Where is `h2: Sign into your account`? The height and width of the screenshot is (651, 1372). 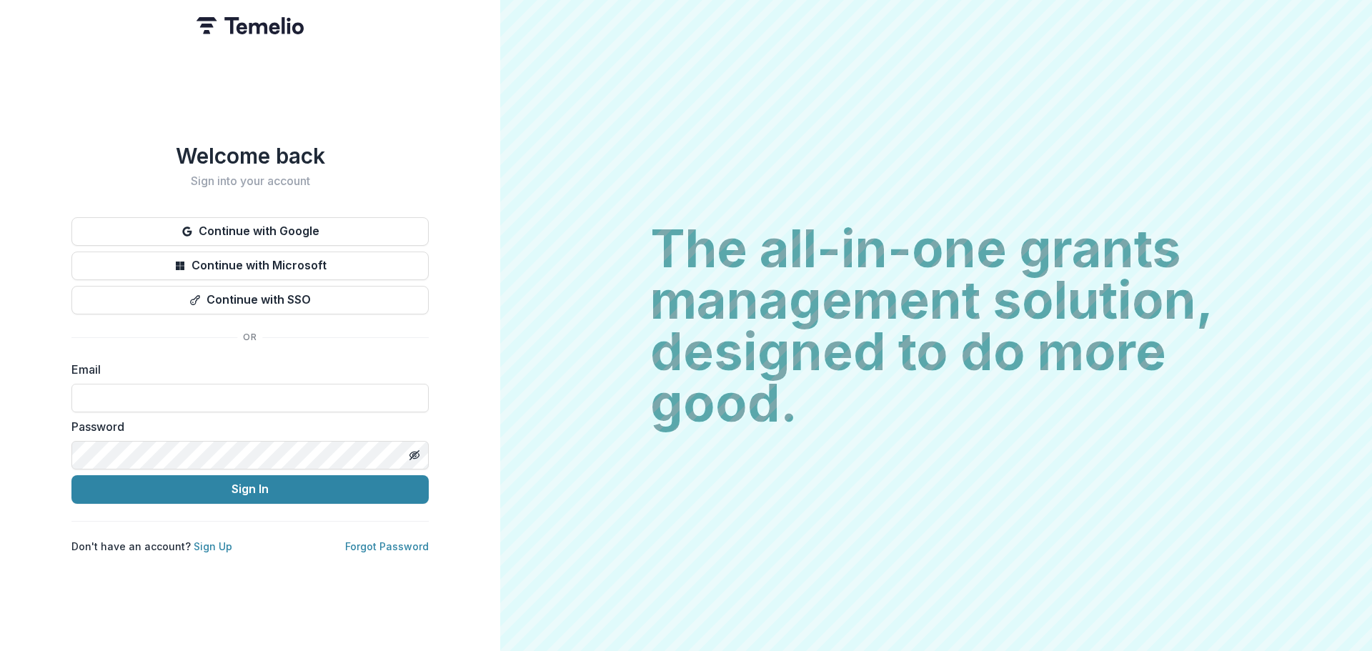
h2: Sign into your account is located at coordinates (250, 181).